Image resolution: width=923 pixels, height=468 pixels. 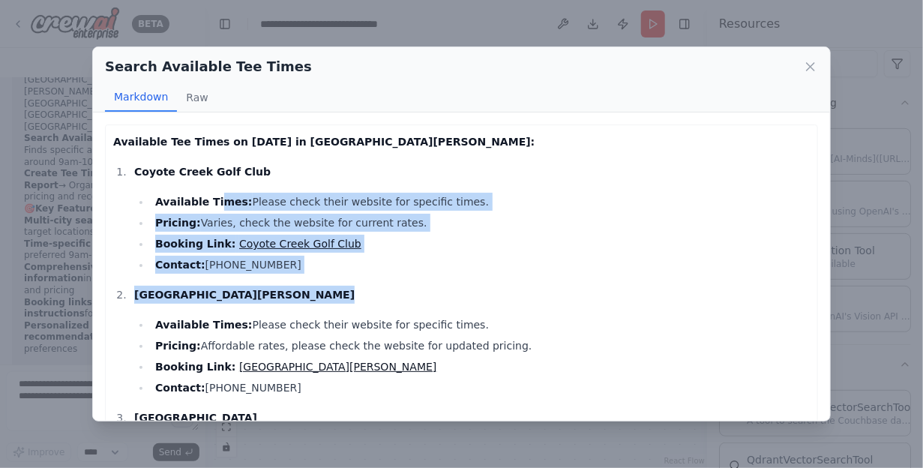 I want to click on h2: Search Available Tee Times, so click(x=208, y=67).